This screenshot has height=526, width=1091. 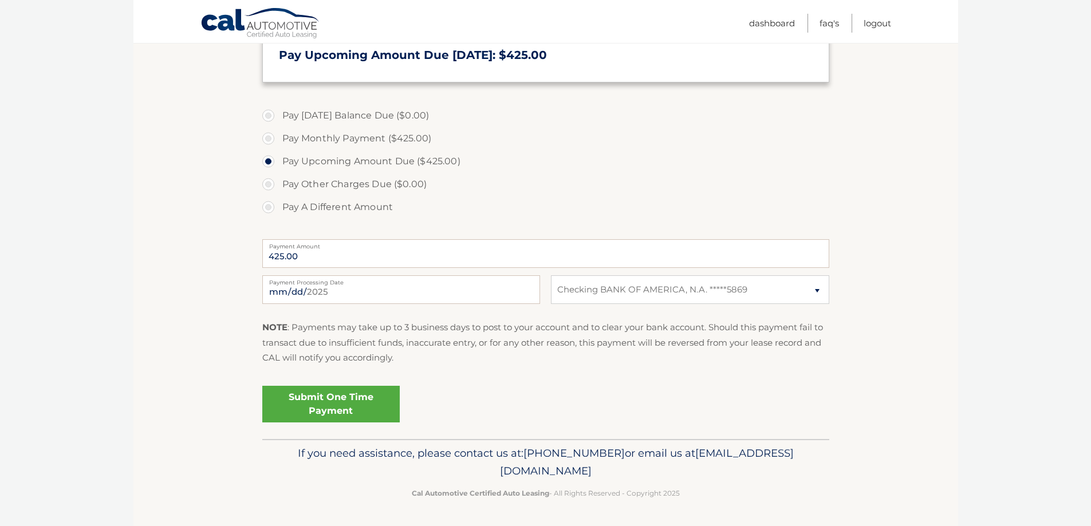 What do you see at coordinates (546, 342) in the screenshot?
I see `p: : Payments may take up to 3 business days to post to your account and to clear your bank account....` at bounding box center [546, 342].